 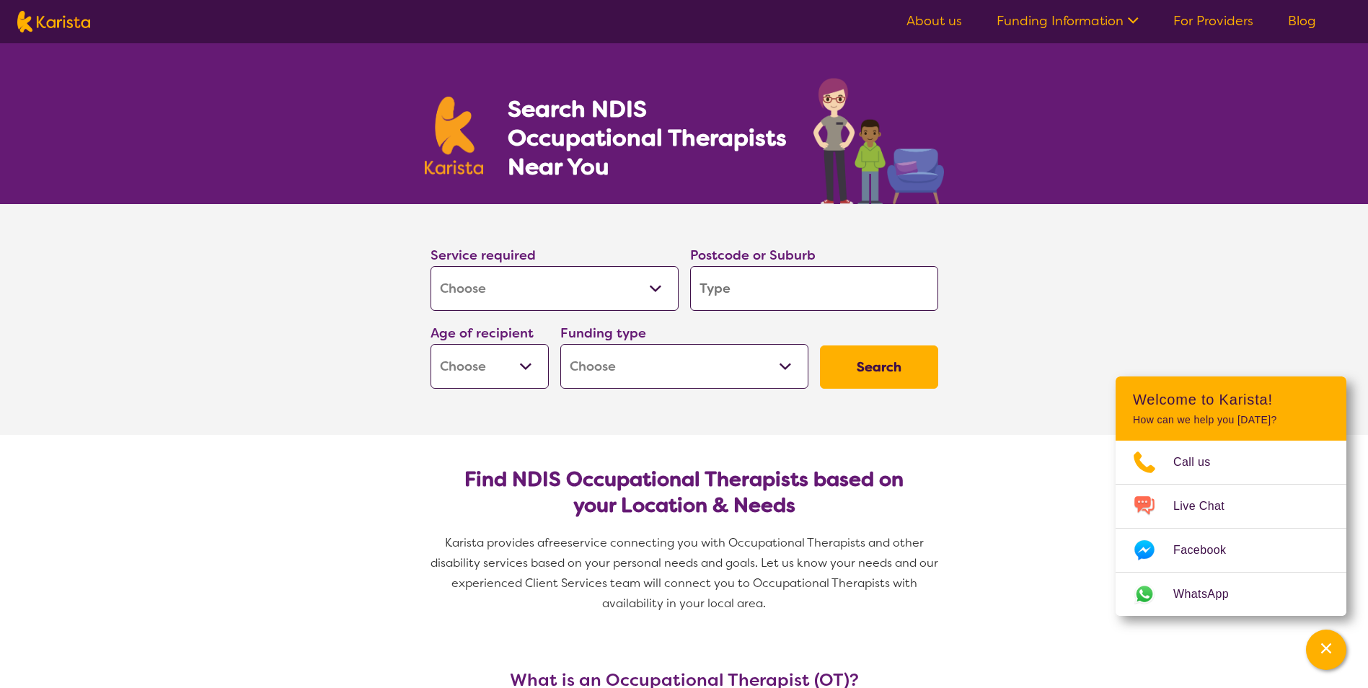 What do you see at coordinates (483, 255) in the screenshot?
I see `label: Service required` at bounding box center [483, 255].